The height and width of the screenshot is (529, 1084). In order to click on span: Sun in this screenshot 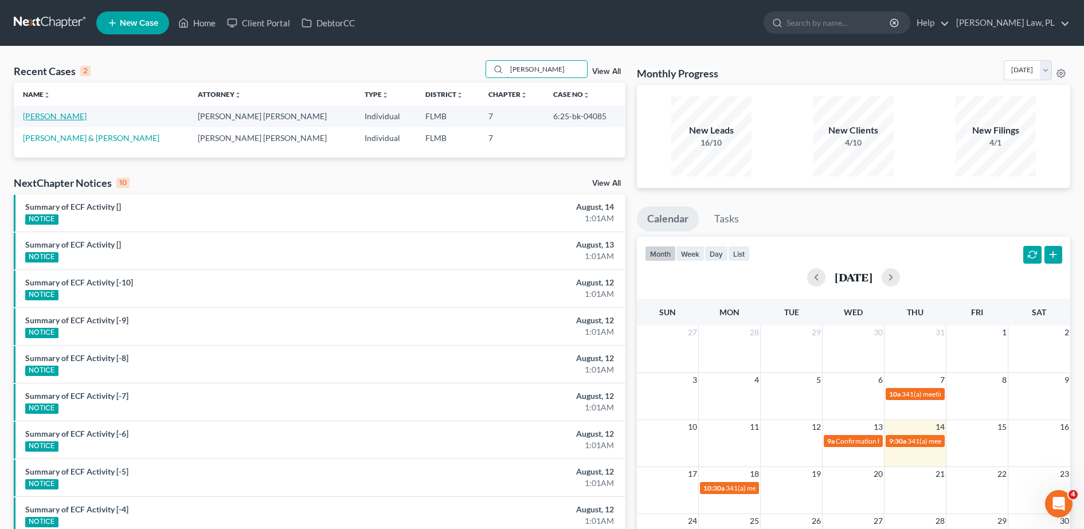, I will do `click(667, 312)`.